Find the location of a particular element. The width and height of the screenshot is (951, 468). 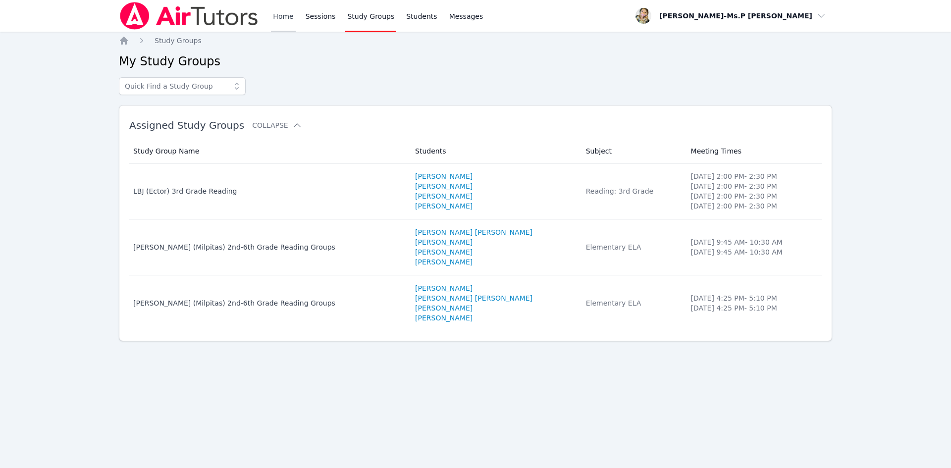

input: Quick Find a Study Group is located at coordinates (182, 86).